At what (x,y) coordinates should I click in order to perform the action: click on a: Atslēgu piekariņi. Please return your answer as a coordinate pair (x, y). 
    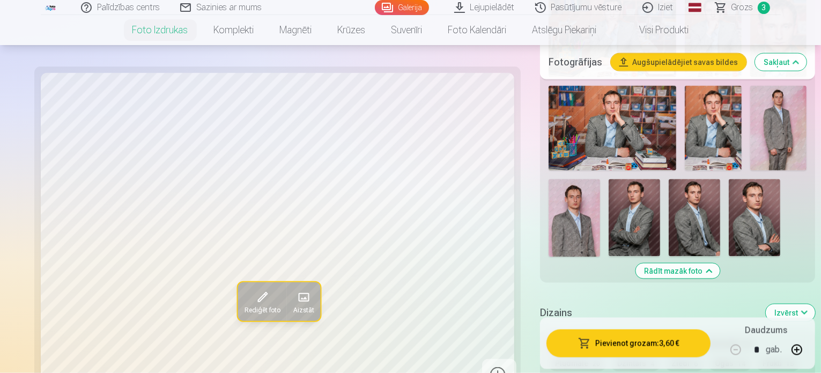
    Looking at the image, I should click on (564, 30).